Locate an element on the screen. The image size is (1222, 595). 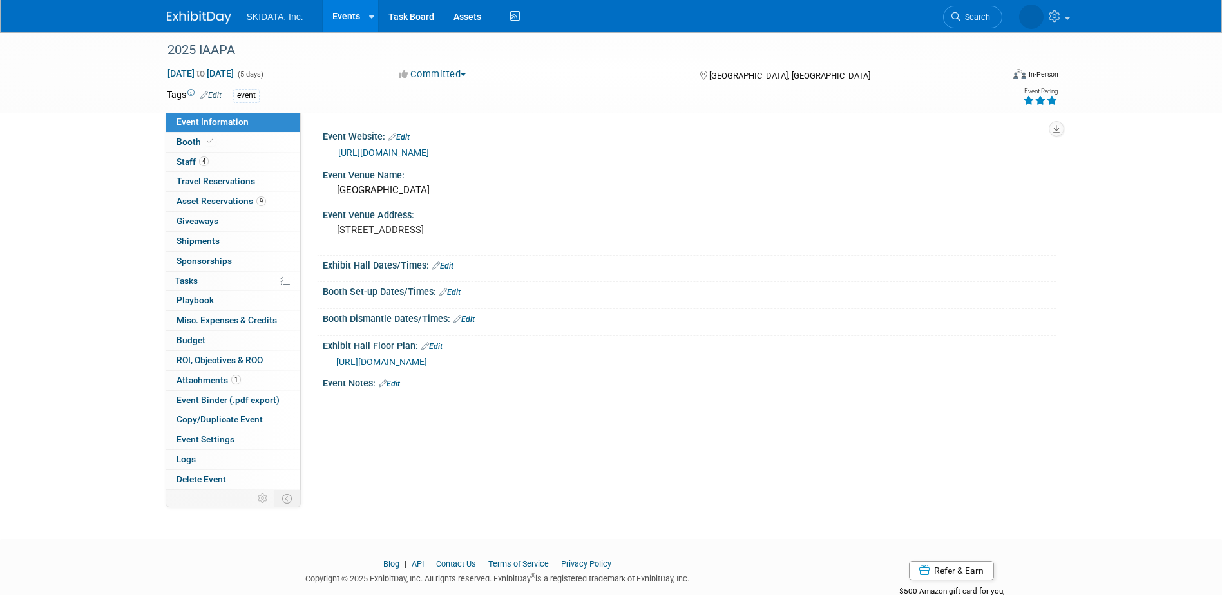
a: Booth is located at coordinates (233, 142).